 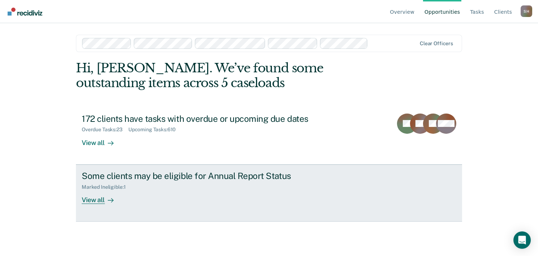 I want to click on div: S H, so click(x=526, y=11).